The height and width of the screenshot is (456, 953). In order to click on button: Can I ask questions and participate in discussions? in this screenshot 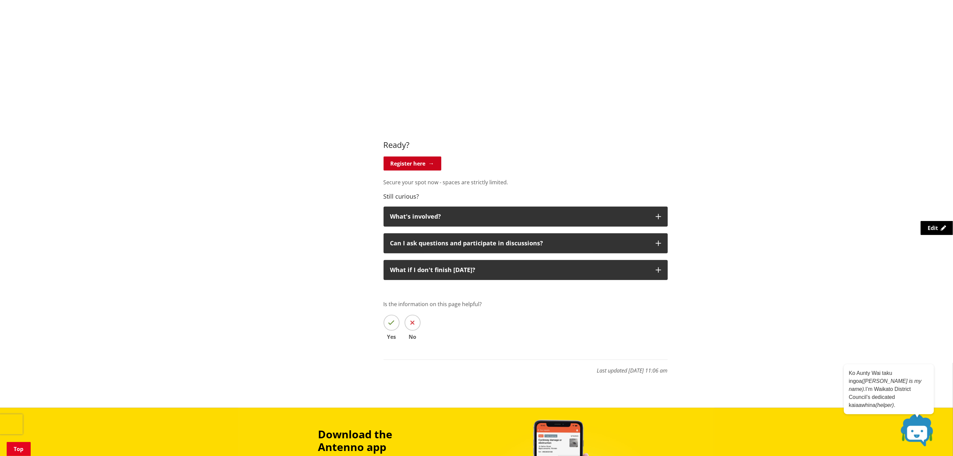, I will do `click(526, 243)`.